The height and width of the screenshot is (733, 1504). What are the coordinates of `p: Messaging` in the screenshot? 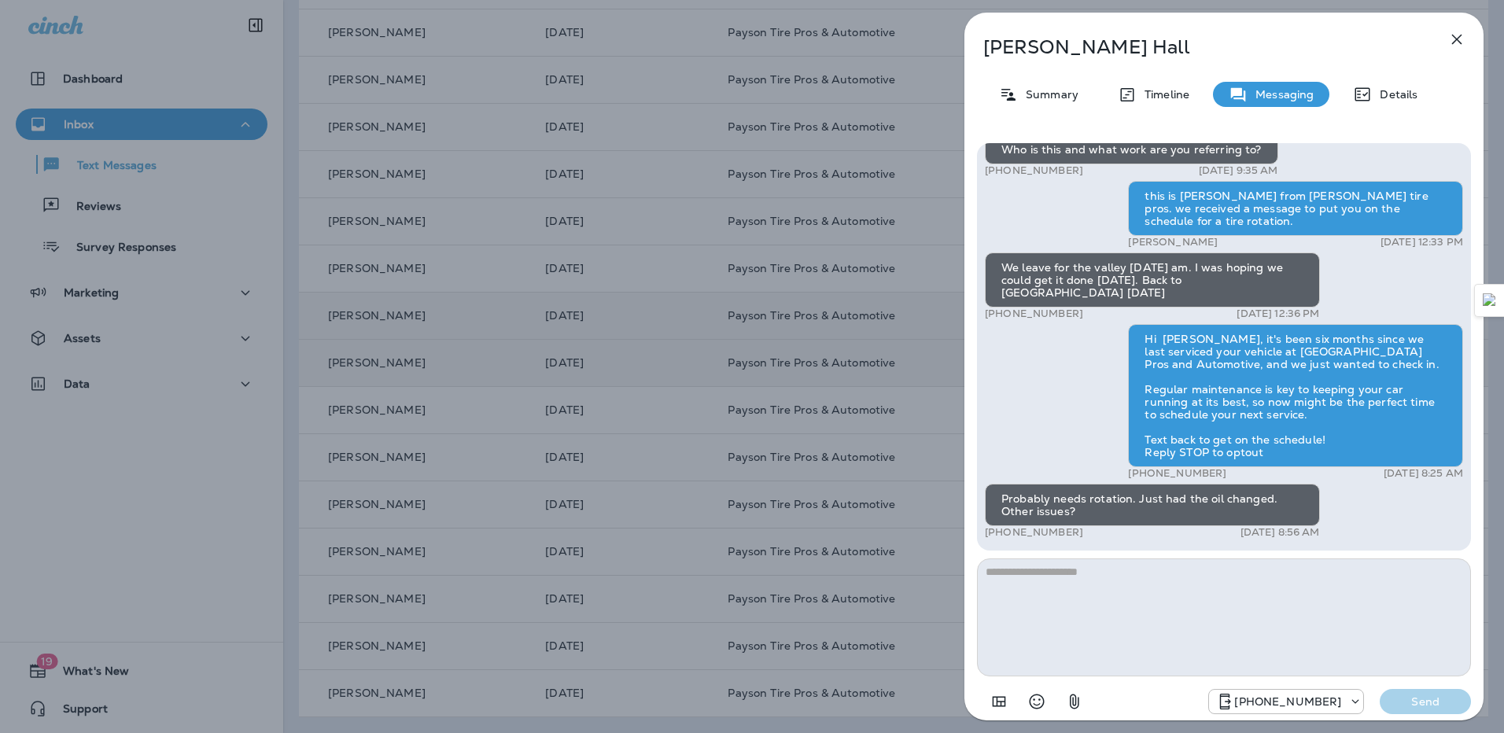 It's located at (1281, 94).